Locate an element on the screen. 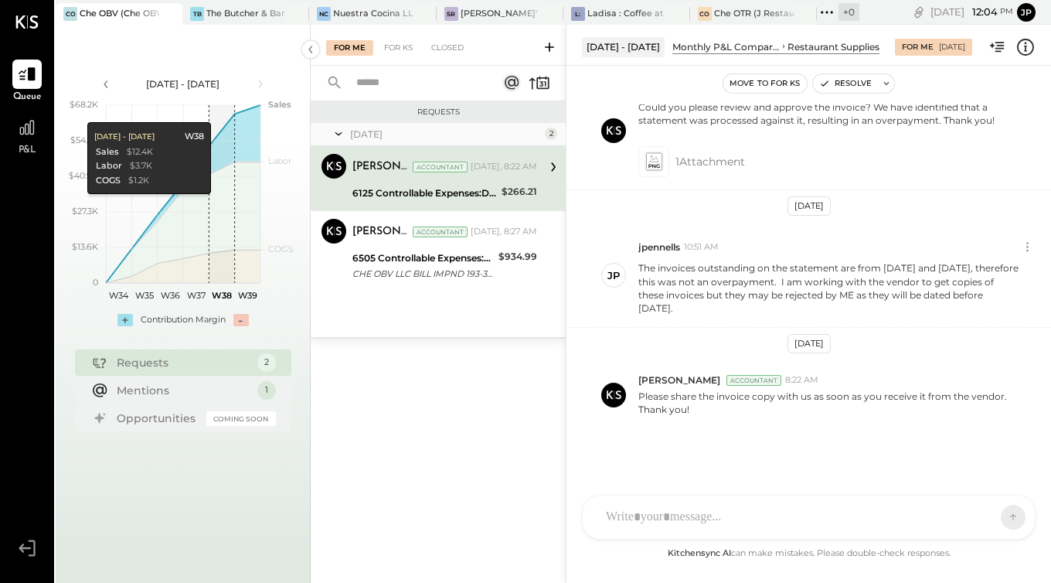  text: W36 is located at coordinates (169, 295).